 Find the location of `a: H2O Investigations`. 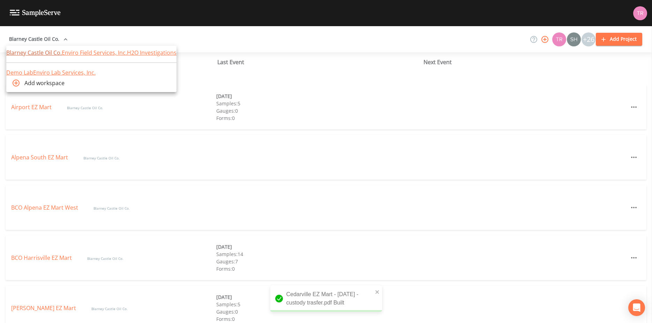

a: H2O Investigations is located at coordinates (152, 53).